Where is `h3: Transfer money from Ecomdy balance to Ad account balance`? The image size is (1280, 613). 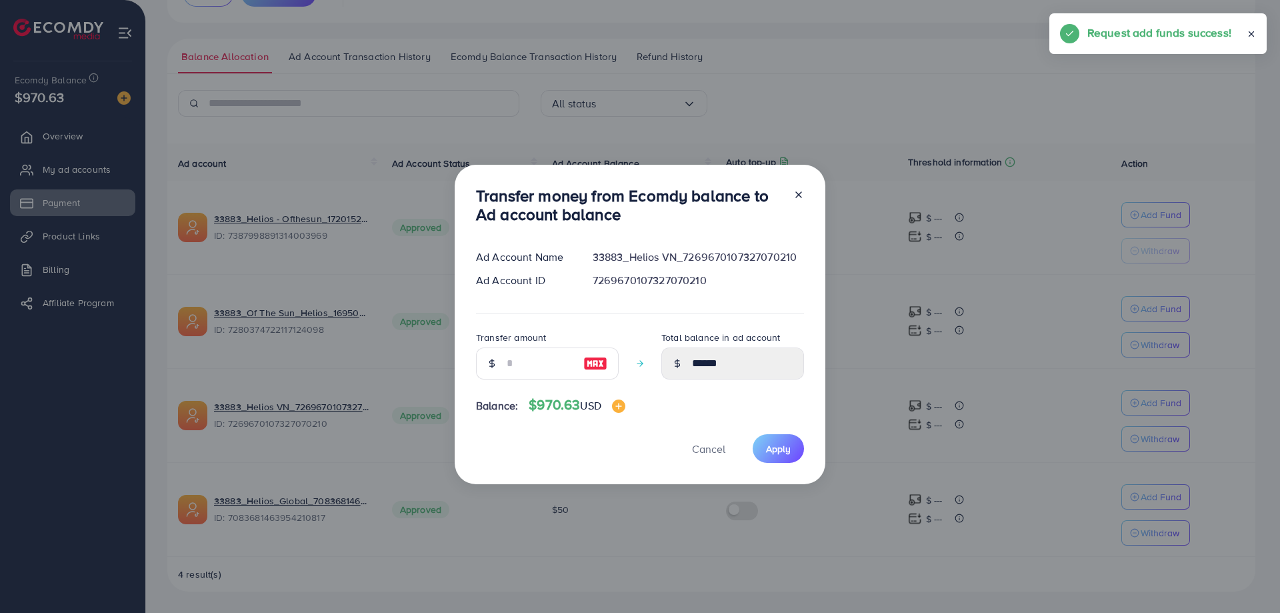 h3: Transfer money from Ecomdy balance to Ad account balance is located at coordinates (629, 205).